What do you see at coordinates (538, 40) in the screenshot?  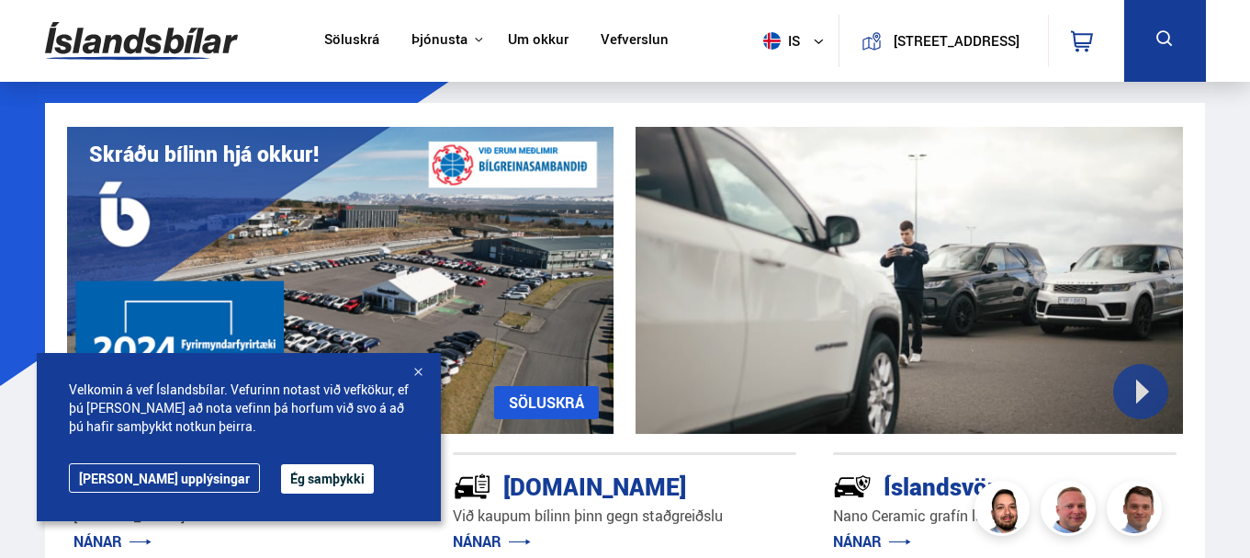 I see `a: Um okkur` at bounding box center [538, 40].